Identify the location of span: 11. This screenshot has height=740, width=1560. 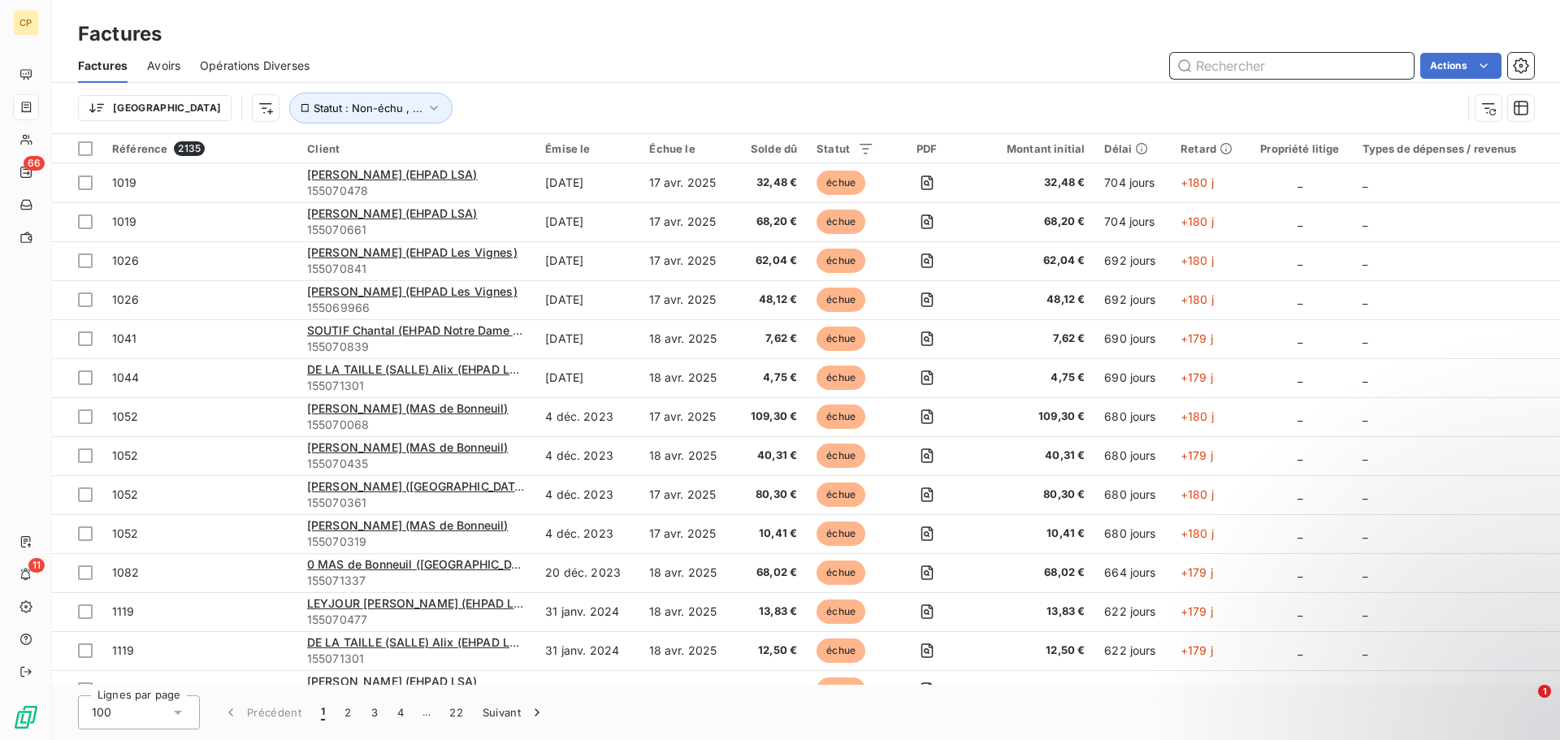
(37, 566).